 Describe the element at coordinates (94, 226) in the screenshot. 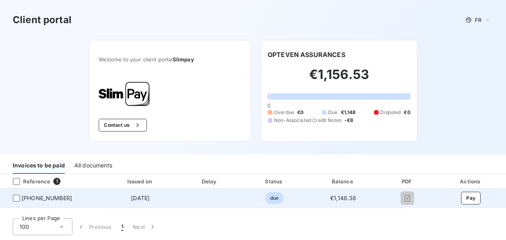

I see `button: Previous` at that location.